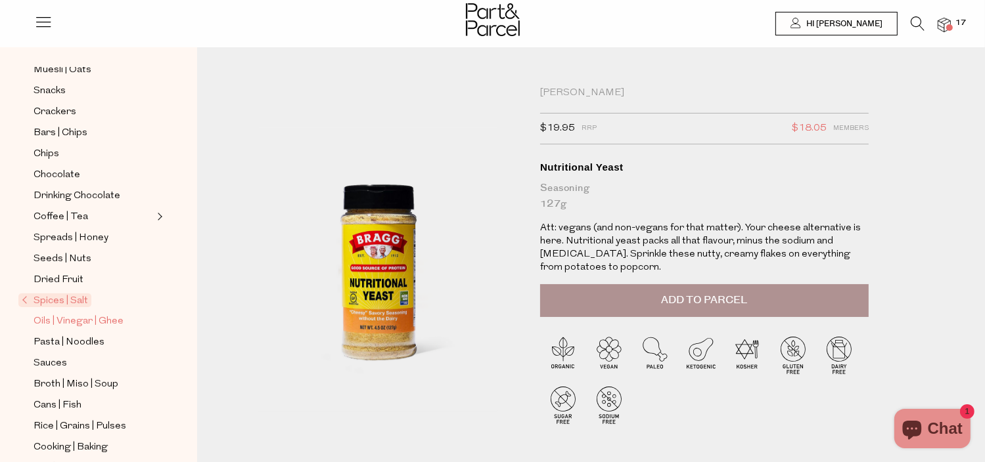 This screenshot has width=985, height=462. Describe the element at coordinates (93, 280) in the screenshot. I see `a: Dried Fruit` at that location.